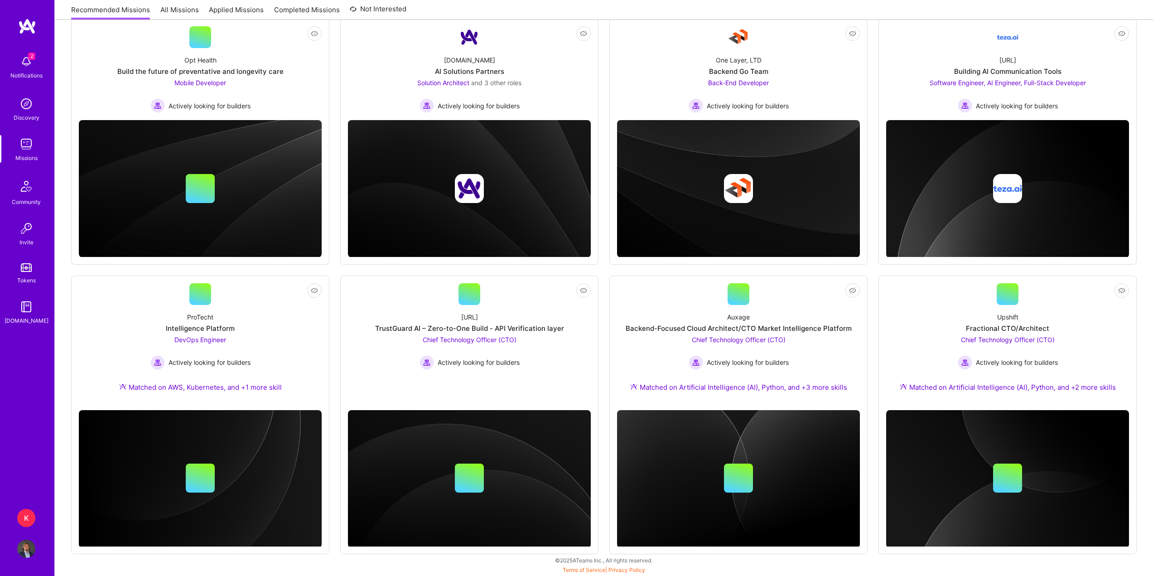  What do you see at coordinates (626, 569) in the screenshot?
I see `a: Privacy Policy` at bounding box center [626, 569].